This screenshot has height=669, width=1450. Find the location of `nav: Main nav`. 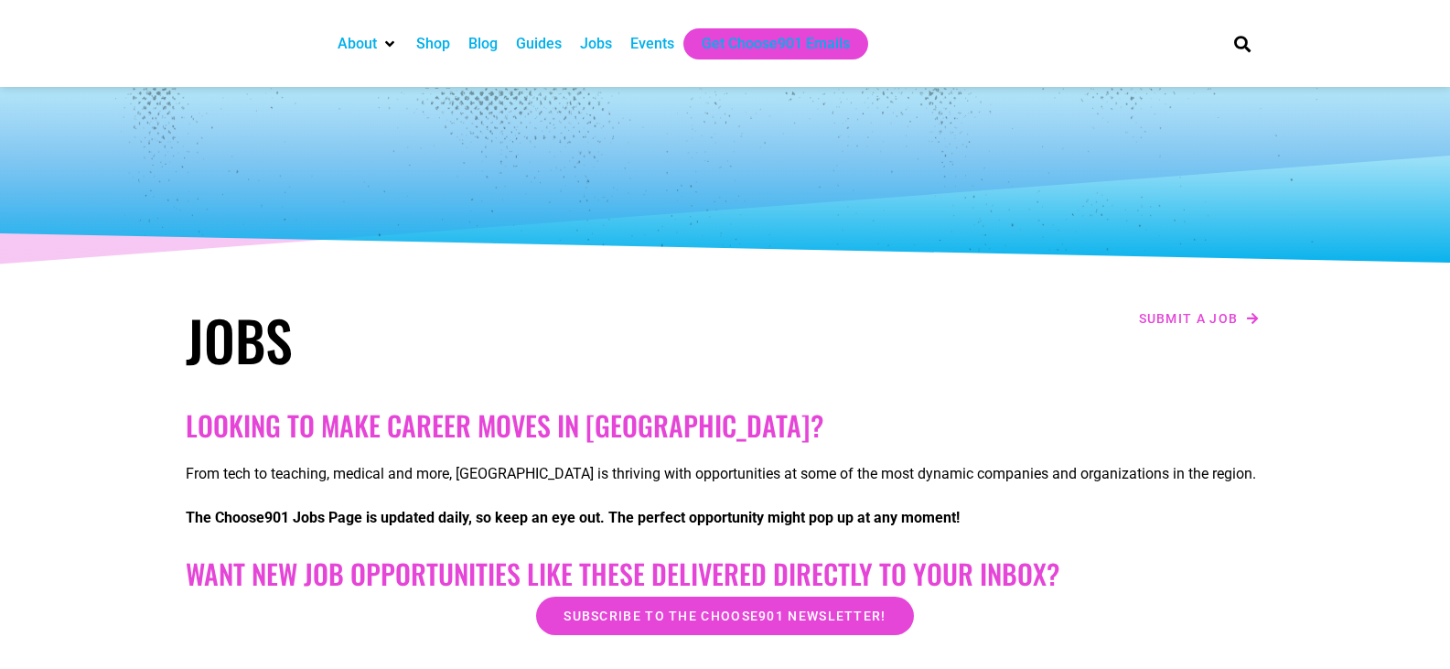

nav: Main nav is located at coordinates (766, 44).